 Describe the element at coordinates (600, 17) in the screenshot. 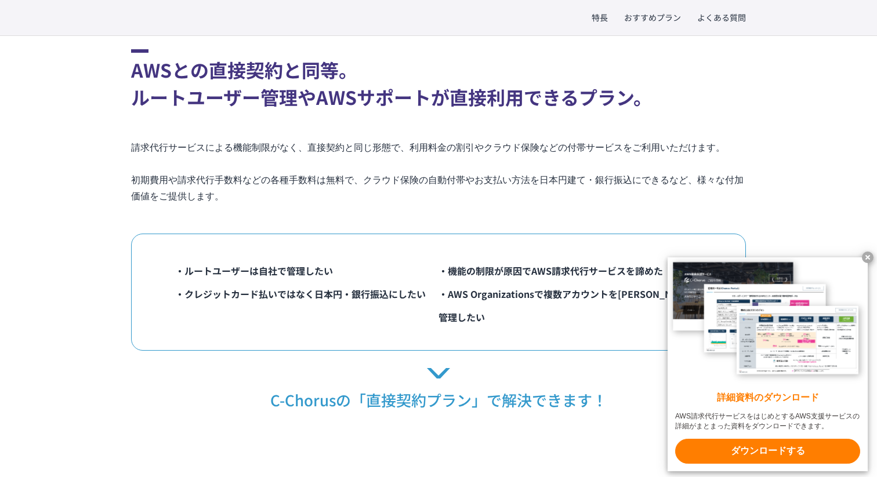

I see `a: 特長` at that location.